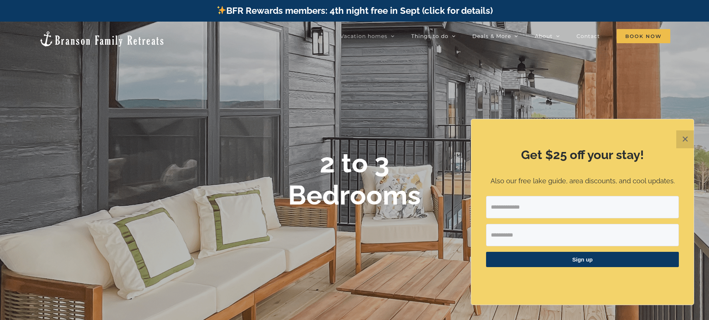 Image resolution: width=709 pixels, height=320 pixels. I want to click on a: BFR Rewards members: 4th night free in Sept (click for details), so click(354, 10).